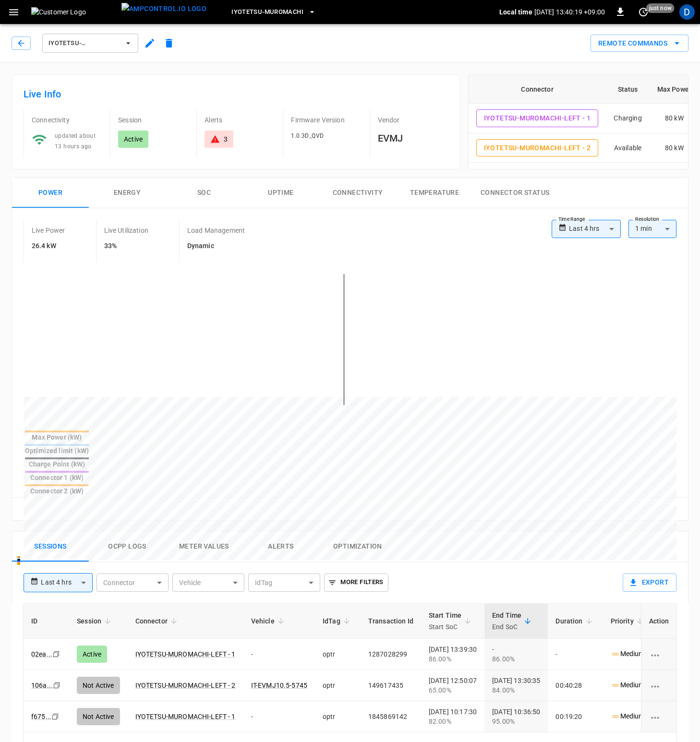  Describe the element at coordinates (267, 12) in the screenshot. I see `span: Iyotetsu-Muromachi` at that location.